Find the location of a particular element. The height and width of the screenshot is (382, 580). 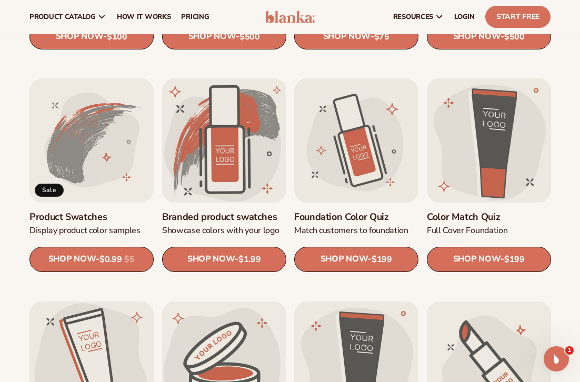

span: resources is located at coordinates (413, 17).